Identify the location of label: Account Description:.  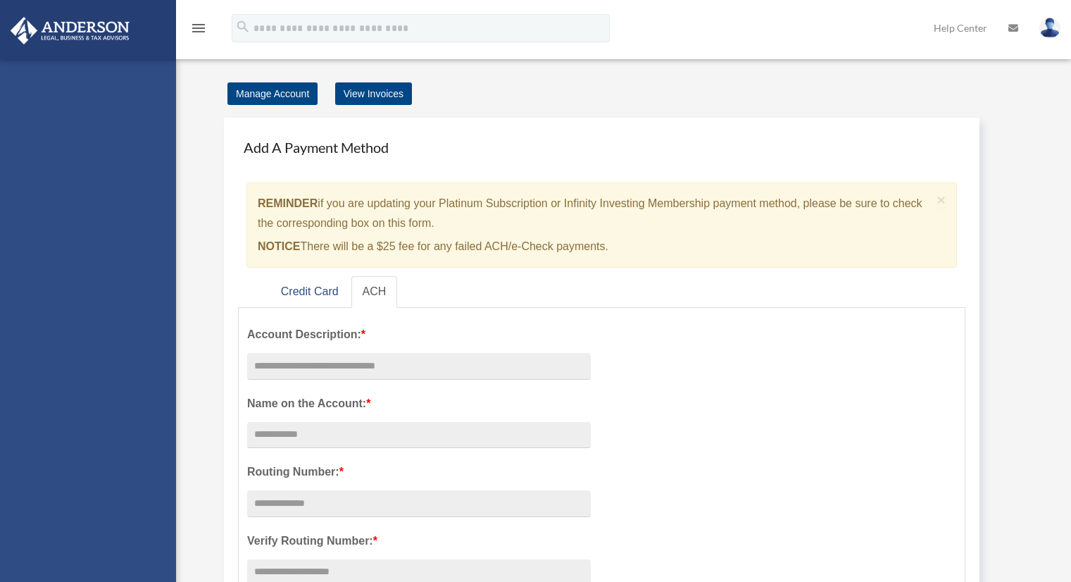
(419, 334).